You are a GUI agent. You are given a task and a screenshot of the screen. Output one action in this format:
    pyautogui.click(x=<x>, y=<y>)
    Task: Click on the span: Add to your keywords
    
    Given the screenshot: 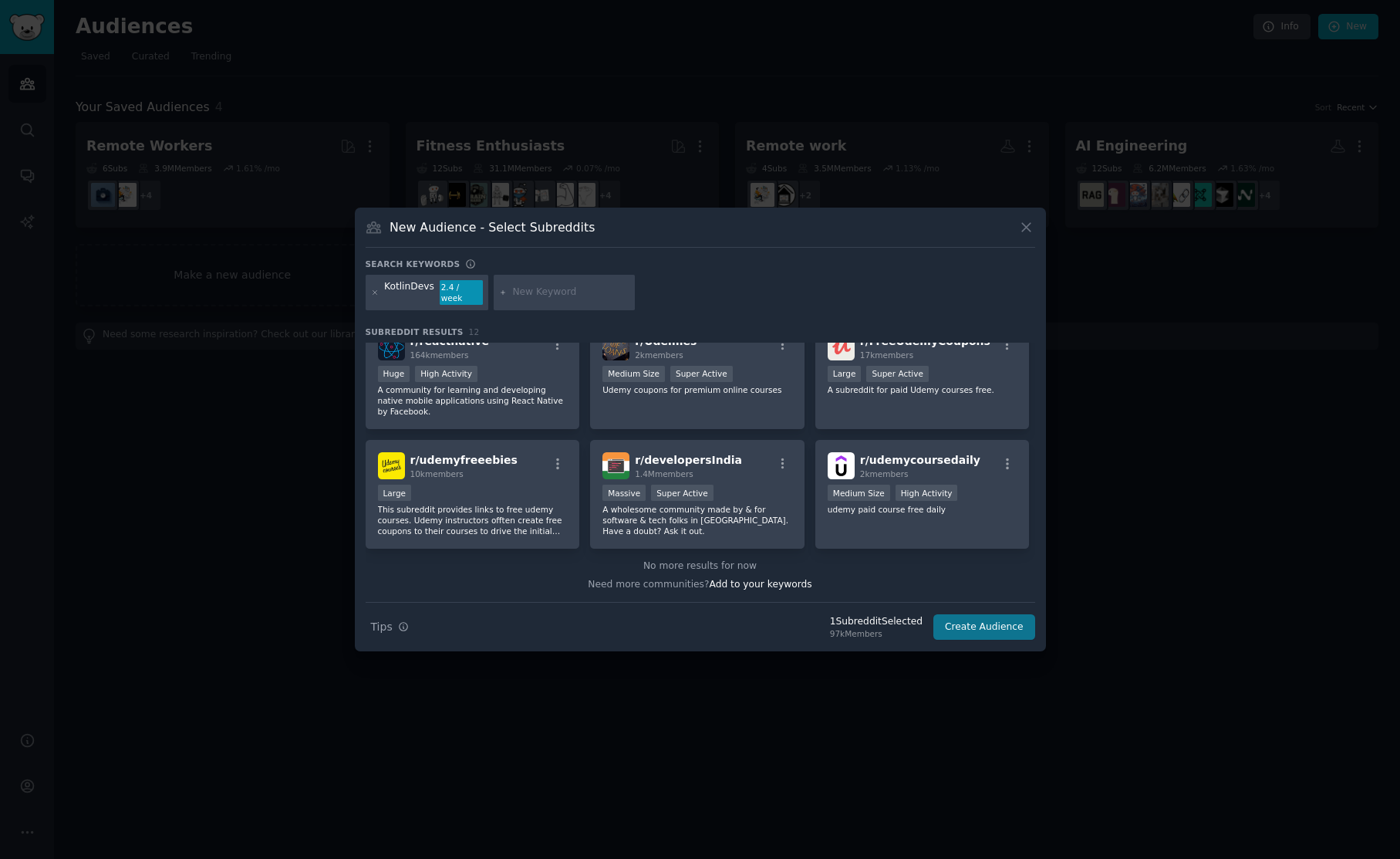 What is the action you would take?
    pyautogui.click(x=761, y=584)
    